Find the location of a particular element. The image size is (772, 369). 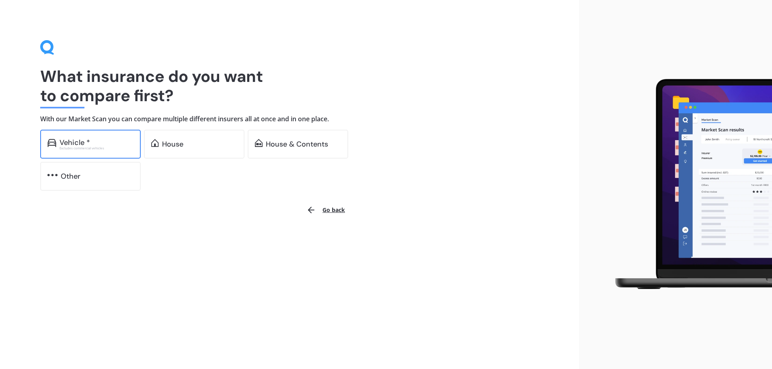

img: other.81dba5aafe580aa69f38.svg is located at coordinates (52, 175).